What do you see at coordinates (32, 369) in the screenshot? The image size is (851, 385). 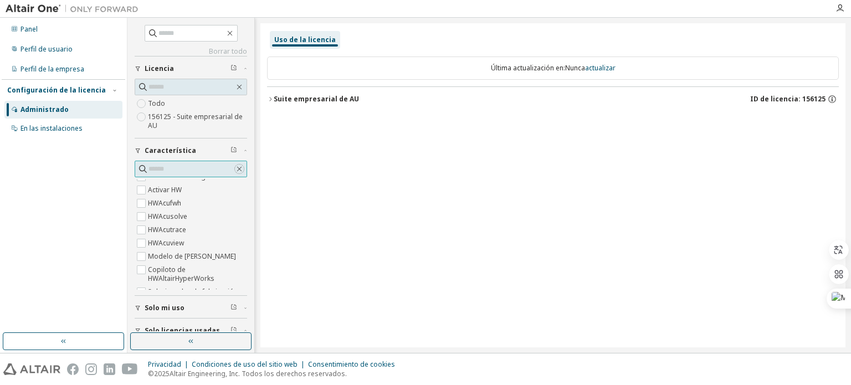 I see `img: altair_logo.svg` at bounding box center [32, 369].